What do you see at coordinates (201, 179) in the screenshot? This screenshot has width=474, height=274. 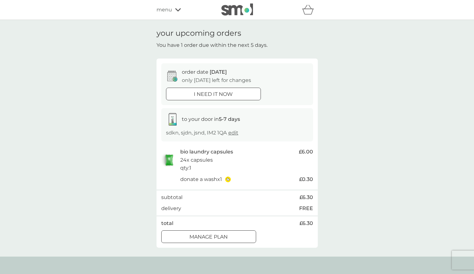 I see `p: donate a wash x 1` at bounding box center [201, 179].